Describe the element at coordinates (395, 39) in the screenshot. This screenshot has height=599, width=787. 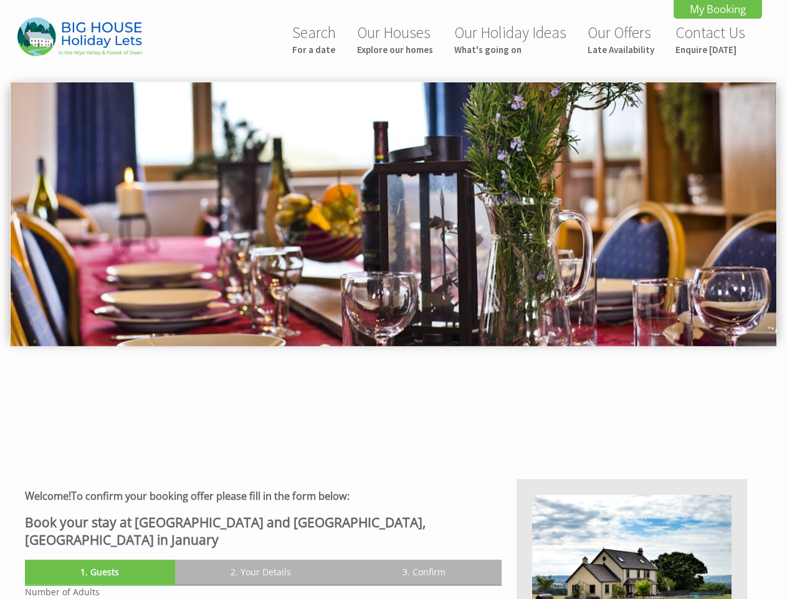
I see `a: Our HousesExplore our homes` at that location.